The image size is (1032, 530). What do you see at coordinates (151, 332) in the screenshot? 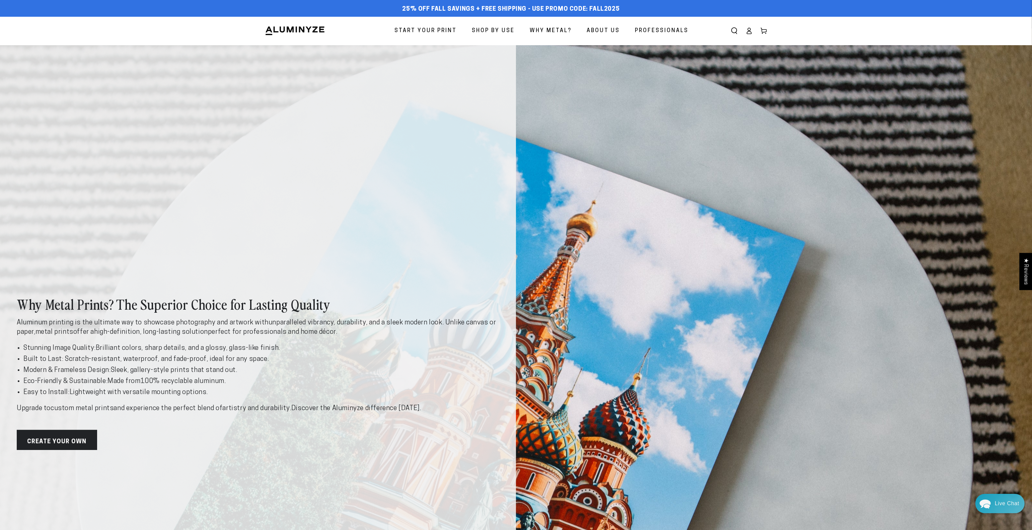
I see `strong: high-definition, long-lasting solution` at bounding box center [151, 332].